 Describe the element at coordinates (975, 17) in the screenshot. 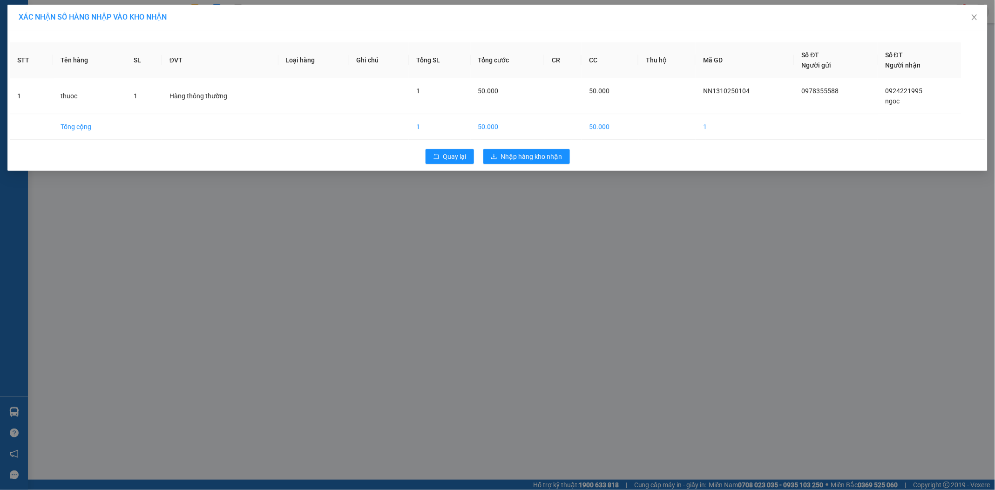

I see `span: close` at that location.